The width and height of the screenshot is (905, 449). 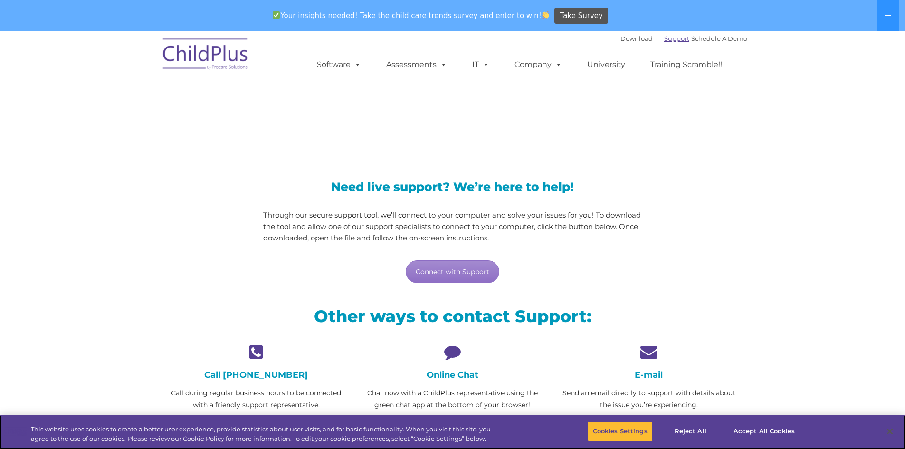 I want to click on a: Software, so click(x=339, y=65).